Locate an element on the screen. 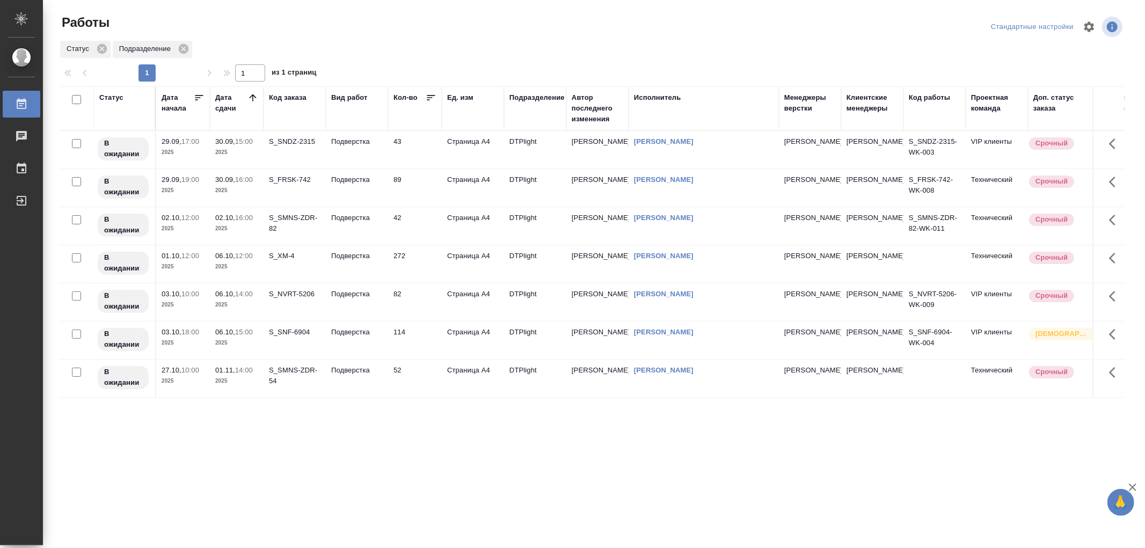  td: 43 is located at coordinates (415, 150).